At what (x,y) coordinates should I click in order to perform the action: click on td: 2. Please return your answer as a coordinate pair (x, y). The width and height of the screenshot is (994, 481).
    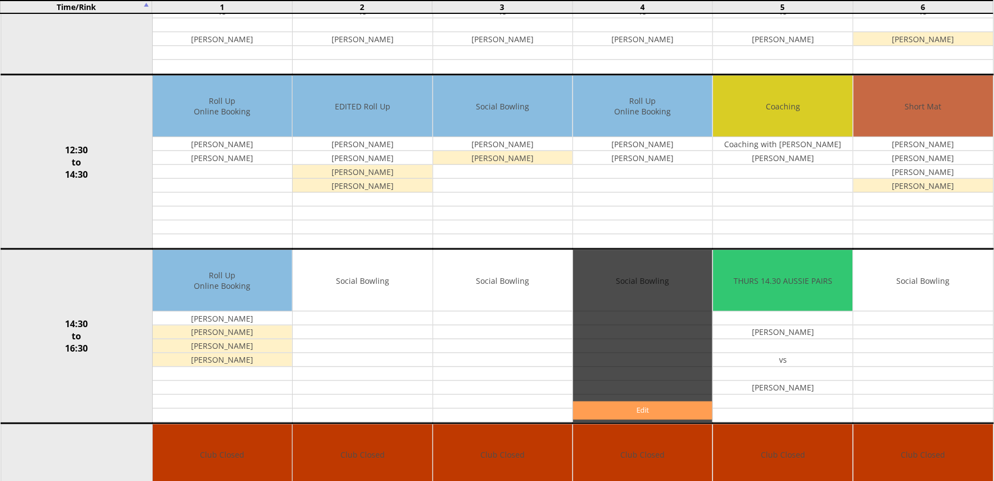
    Looking at the image, I should click on (362, 7).